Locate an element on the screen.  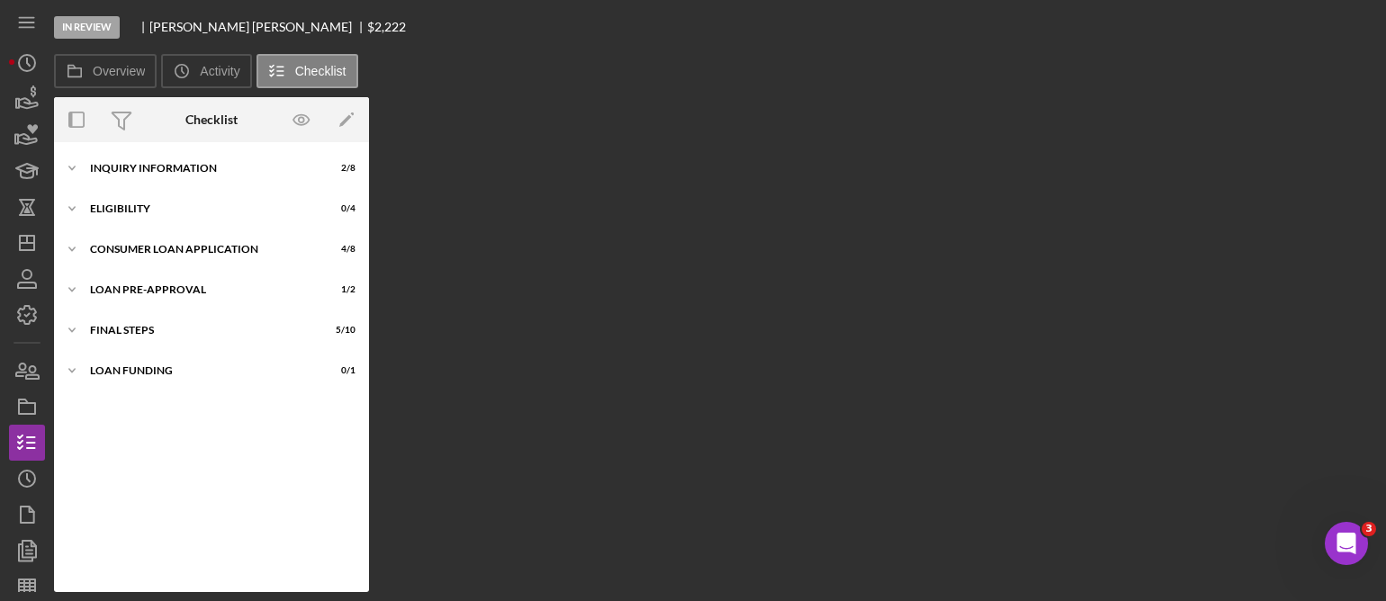
div: 0 / 1 is located at coordinates (339, 371).